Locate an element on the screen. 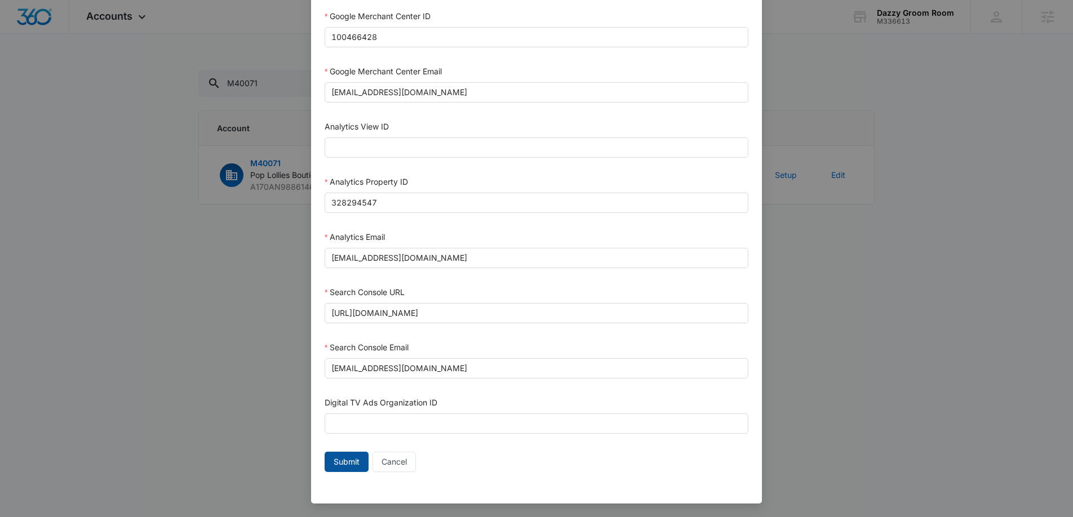 The height and width of the screenshot is (517, 1073). input: Analytics Property ID is located at coordinates (536, 203).